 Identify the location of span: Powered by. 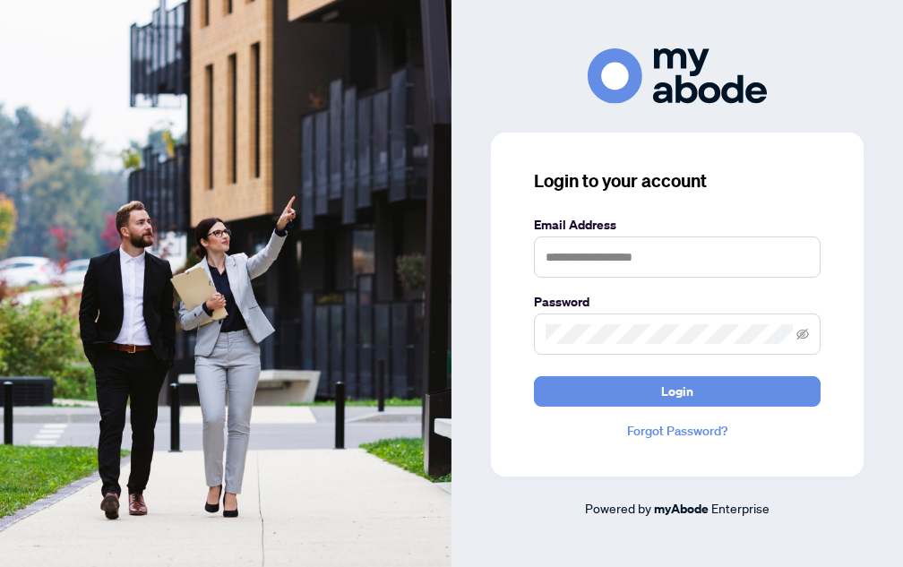
(618, 508).